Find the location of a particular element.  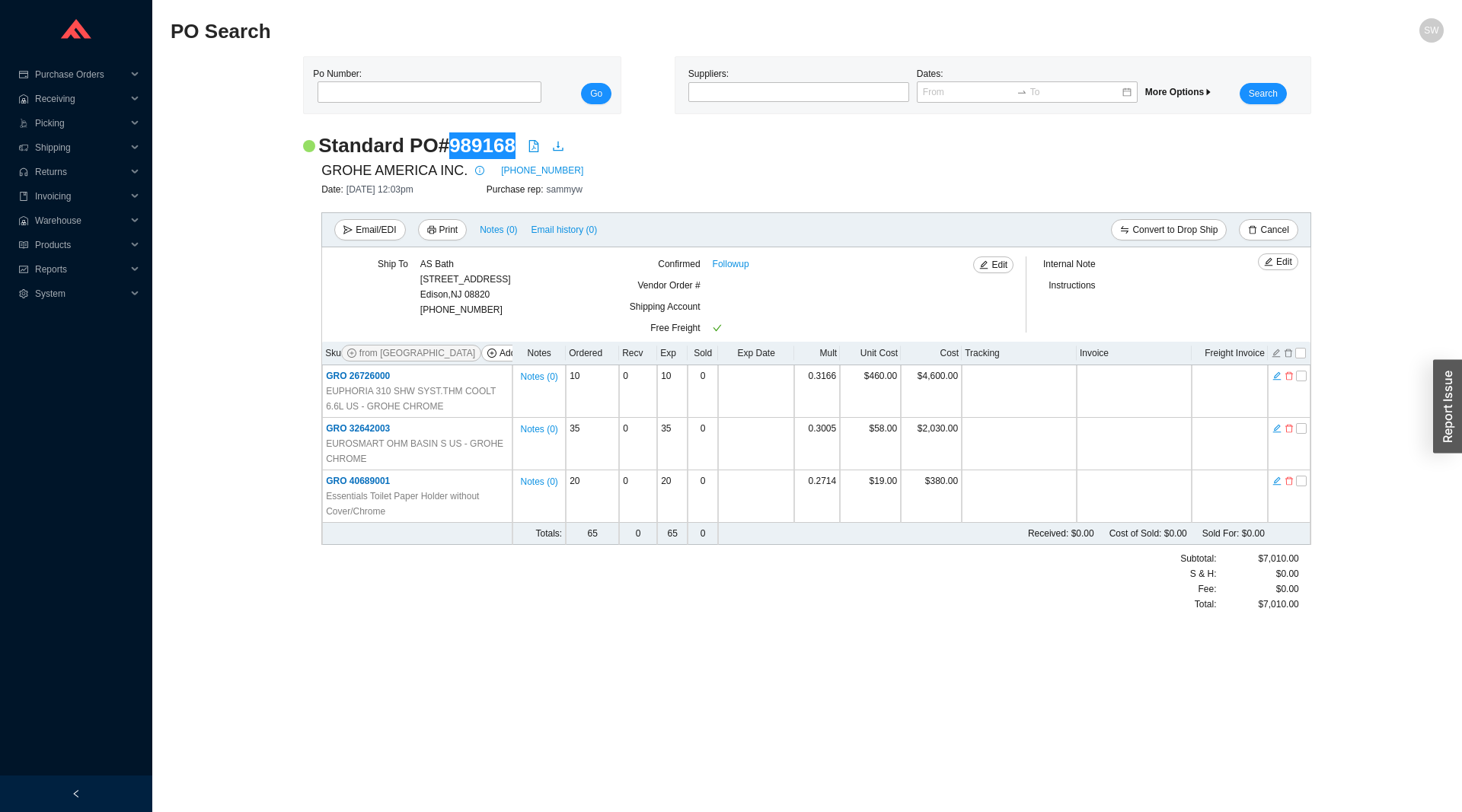

span: Invoicing is located at coordinates (81, 196).